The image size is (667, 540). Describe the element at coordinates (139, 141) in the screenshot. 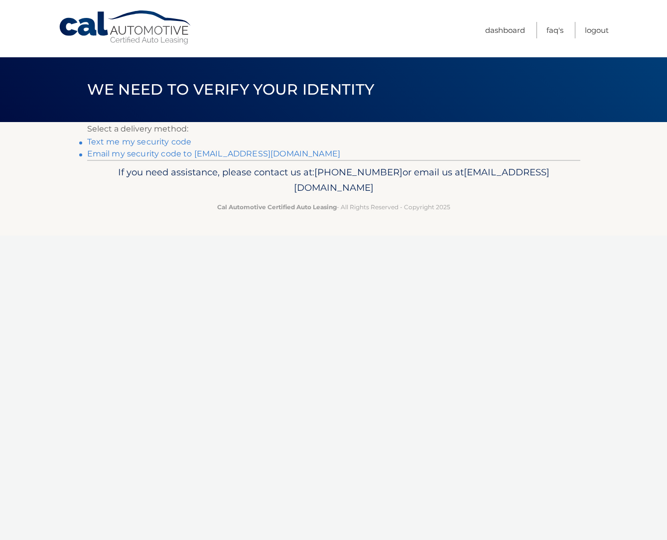

I see `a: Text me my security code` at that location.